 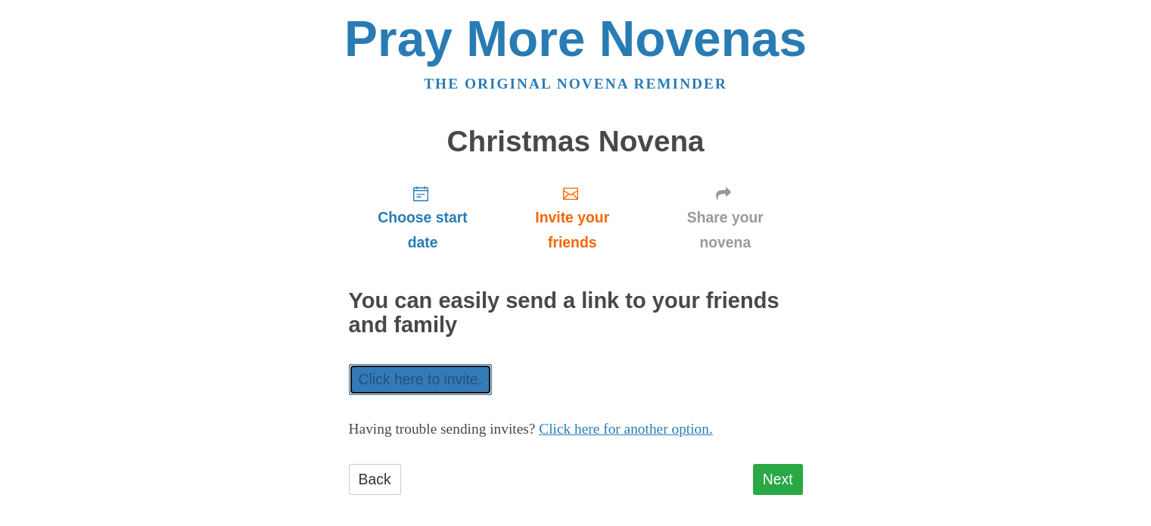 I want to click on span: Invite your friends, so click(x=571, y=230).